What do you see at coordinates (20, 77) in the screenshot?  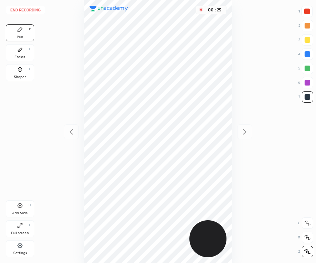 I see `div: Shapes` at bounding box center [20, 77].